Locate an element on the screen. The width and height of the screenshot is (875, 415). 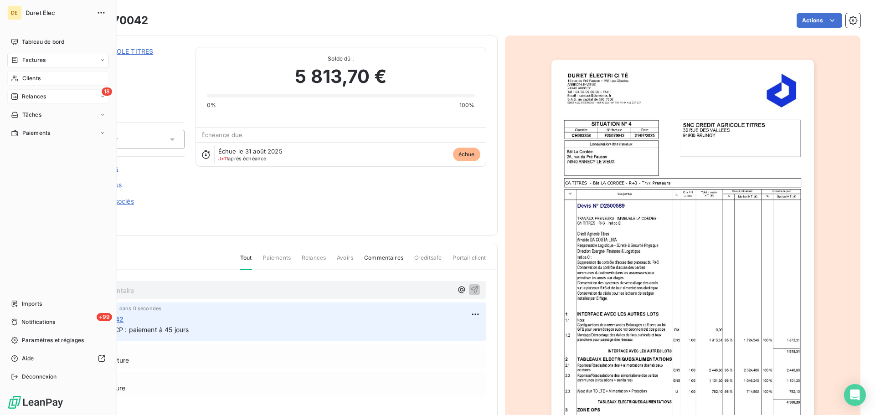
span: Avoirs is located at coordinates (345, 262).